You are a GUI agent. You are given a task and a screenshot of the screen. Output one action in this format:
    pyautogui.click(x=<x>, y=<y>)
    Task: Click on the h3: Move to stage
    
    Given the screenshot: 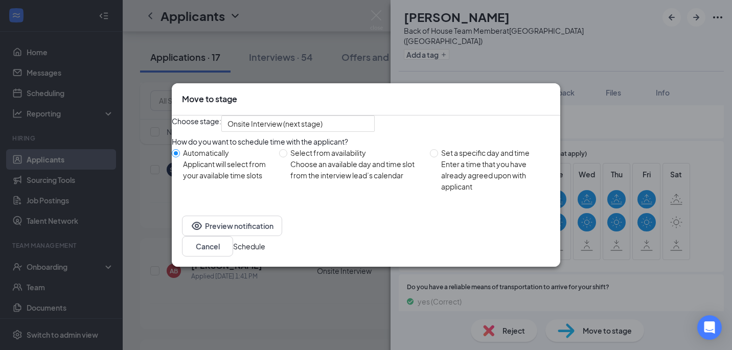 What is the action you would take?
    pyautogui.click(x=210, y=99)
    